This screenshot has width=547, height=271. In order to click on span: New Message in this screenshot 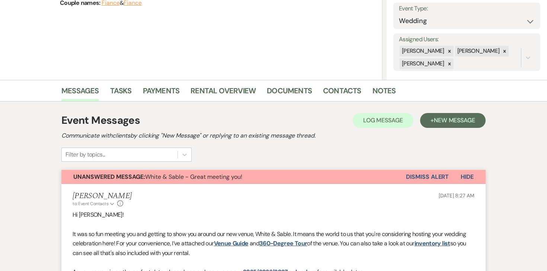, I will do `click(454, 120)`.